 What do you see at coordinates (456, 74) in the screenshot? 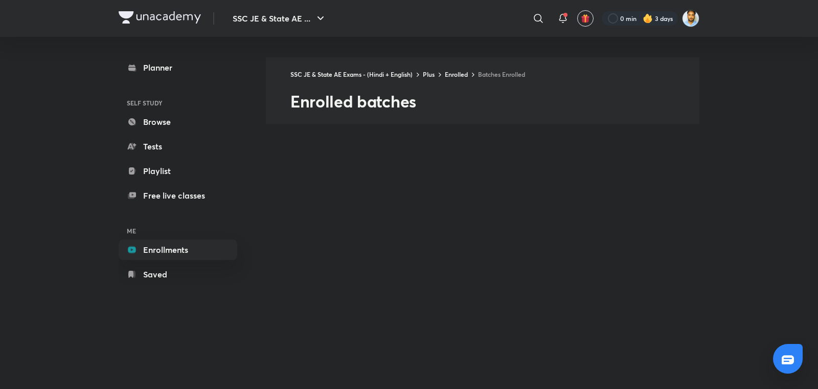
I see `a: Enrolled` at bounding box center [456, 74].